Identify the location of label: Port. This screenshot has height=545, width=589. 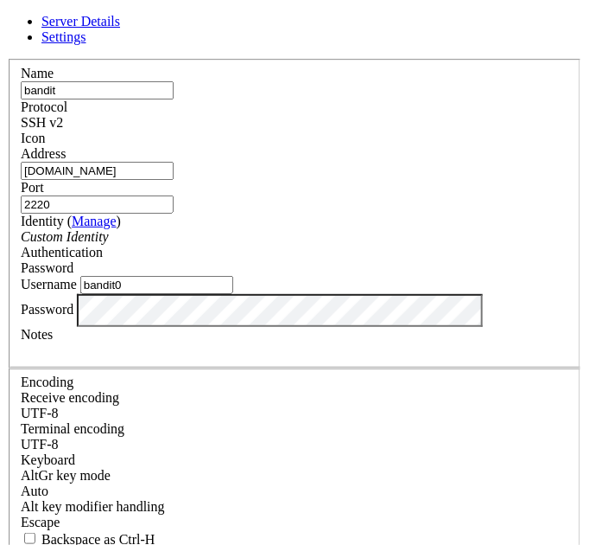
(32, 187).